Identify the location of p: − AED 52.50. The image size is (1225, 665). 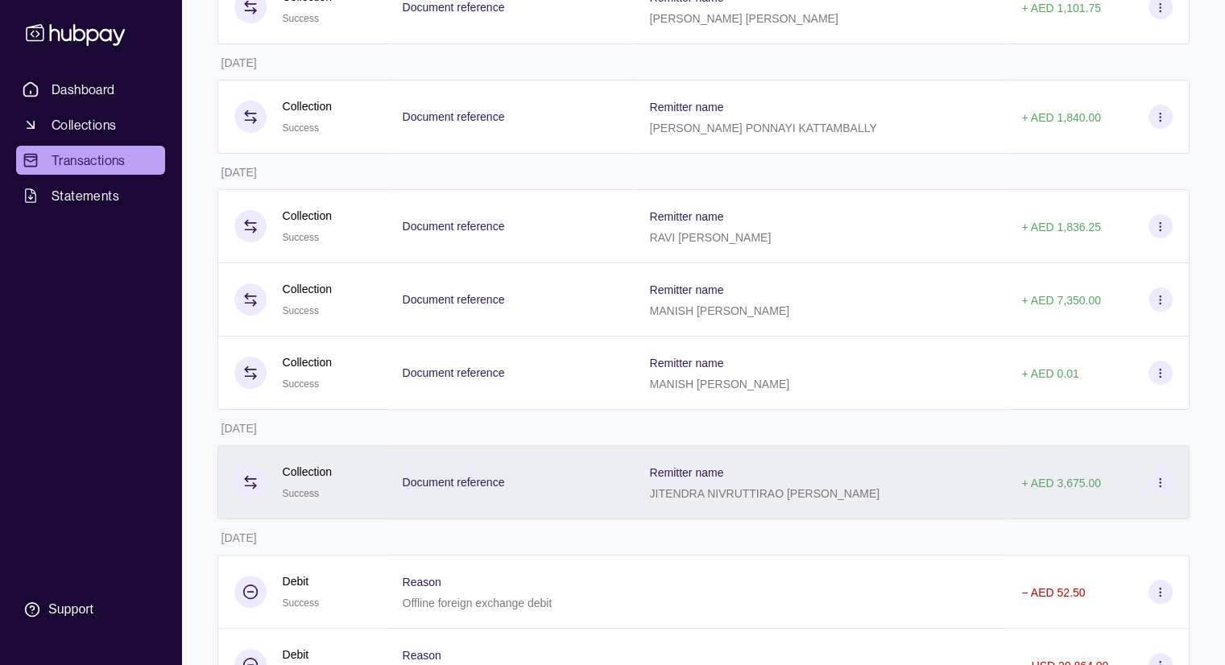
(1053, 593).